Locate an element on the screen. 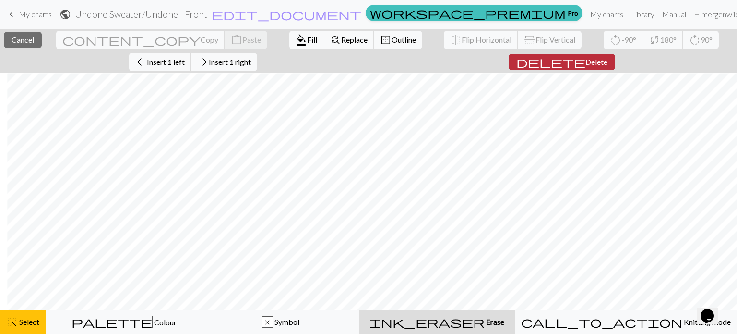 The width and height of the screenshot is (737, 334). a: Pro is located at coordinates (474, 13).